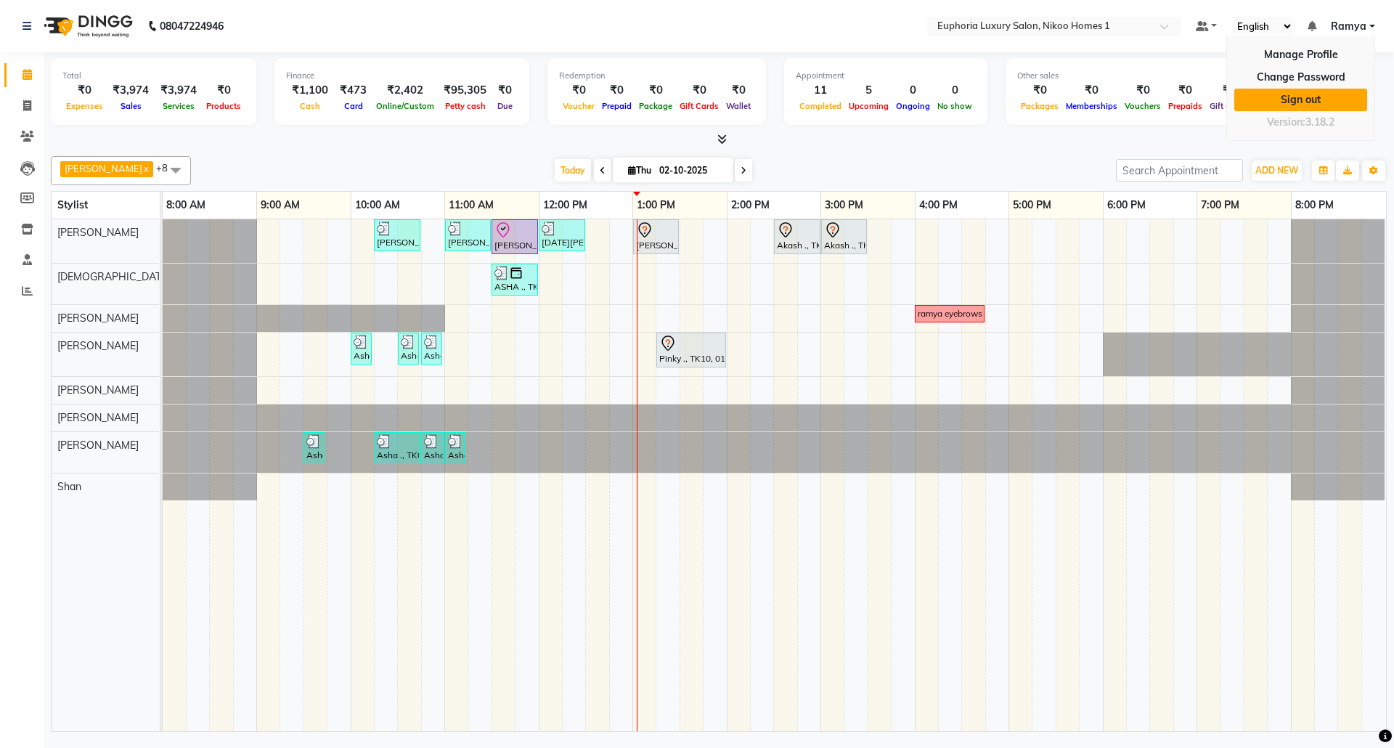  What do you see at coordinates (820, 106) in the screenshot?
I see `span: Completed` at bounding box center [820, 106].